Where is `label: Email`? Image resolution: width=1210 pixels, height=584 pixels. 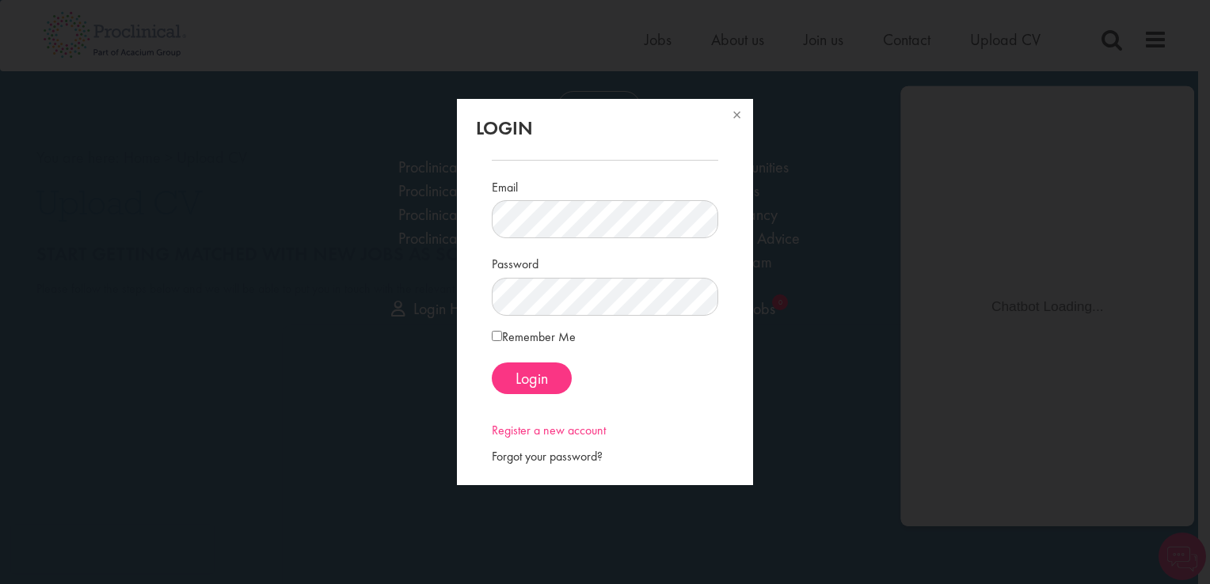 label: Email is located at coordinates (504, 185).